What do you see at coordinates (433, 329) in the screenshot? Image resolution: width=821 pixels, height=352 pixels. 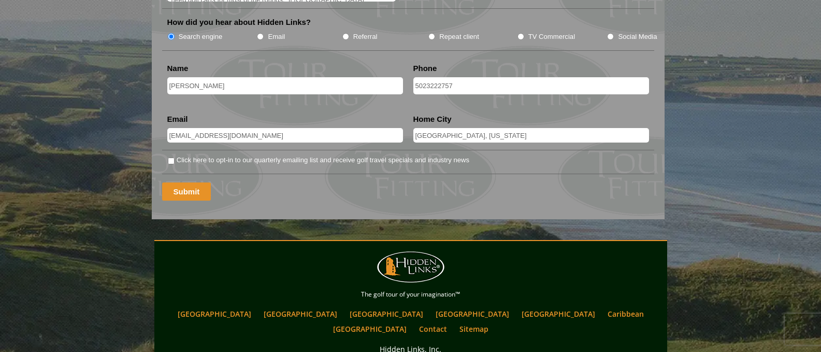 I see `a: Contact` at bounding box center [433, 329].